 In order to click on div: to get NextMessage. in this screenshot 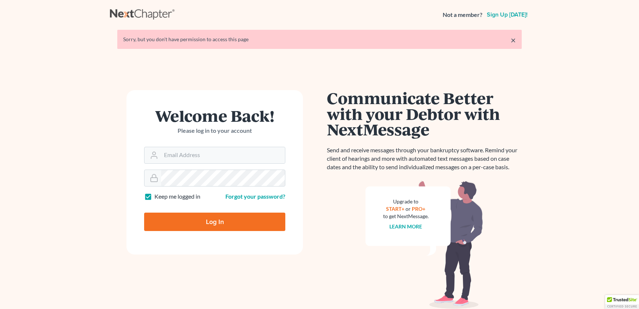, I will do `click(406, 216)`.